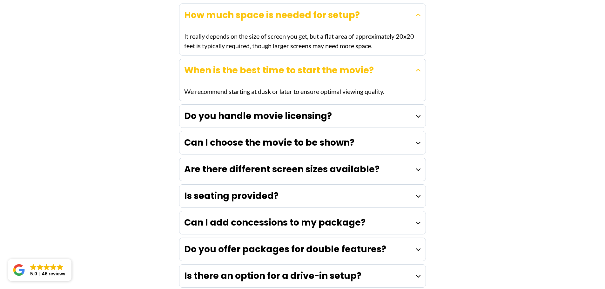 The height and width of the screenshot is (289, 605). Describe the element at coordinates (282, 169) in the screenshot. I see `strong: Are there different screen sizes available?` at that location.